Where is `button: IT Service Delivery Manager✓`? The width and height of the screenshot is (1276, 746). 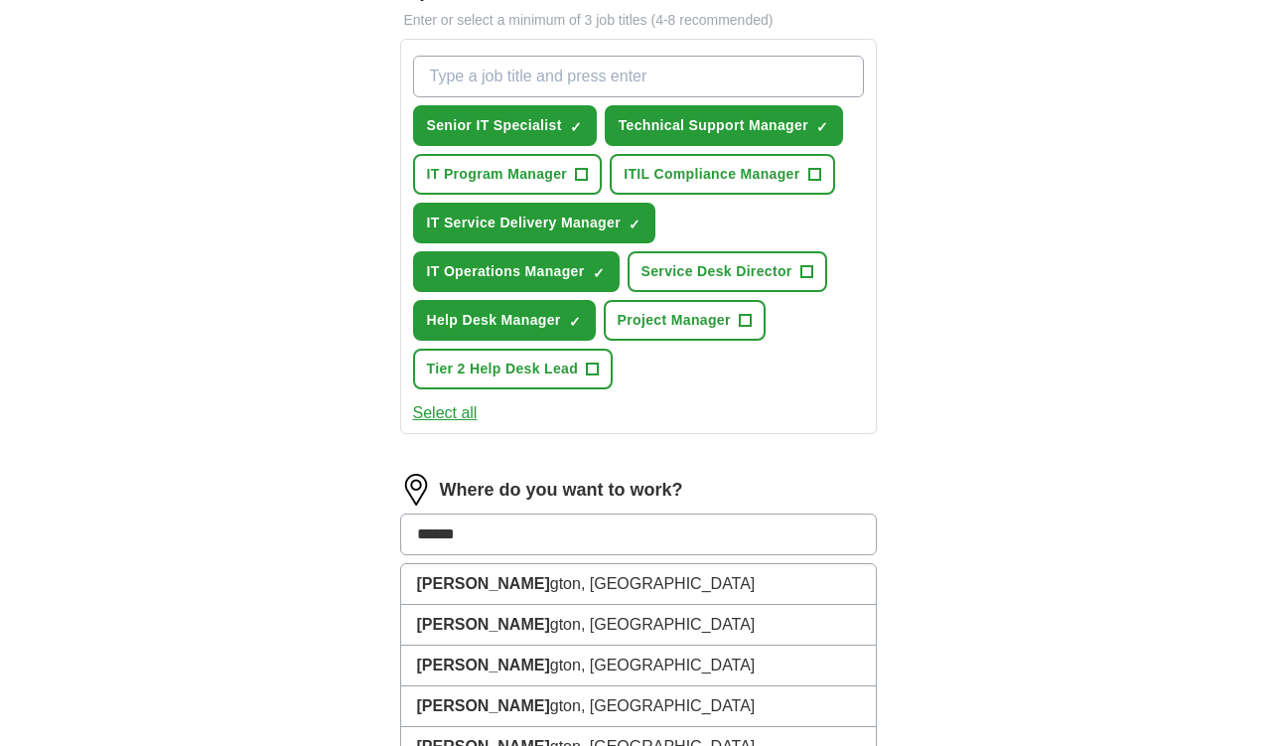
button: IT Service Delivery Manager✓ is located at coordinates (534, 222).